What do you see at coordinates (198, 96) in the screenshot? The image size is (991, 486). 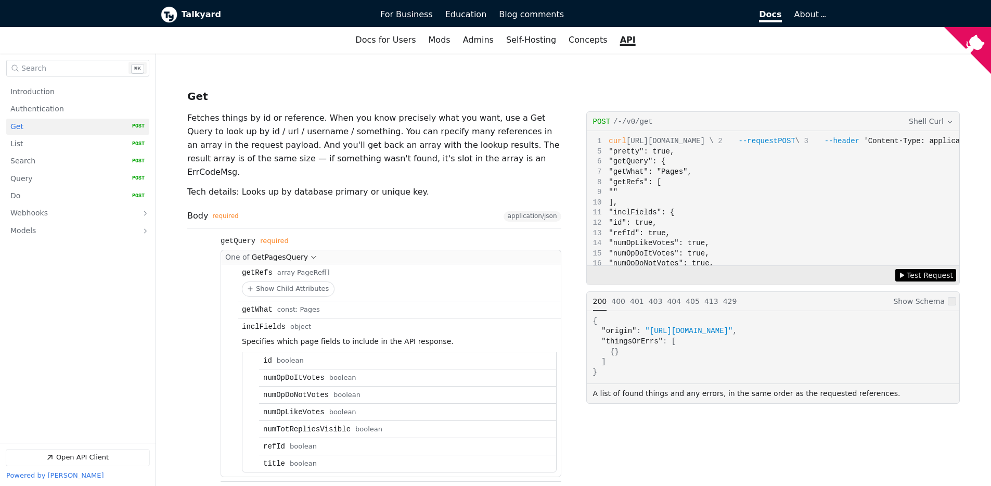 I see `h3: Get` at bounding box center [198, 96].